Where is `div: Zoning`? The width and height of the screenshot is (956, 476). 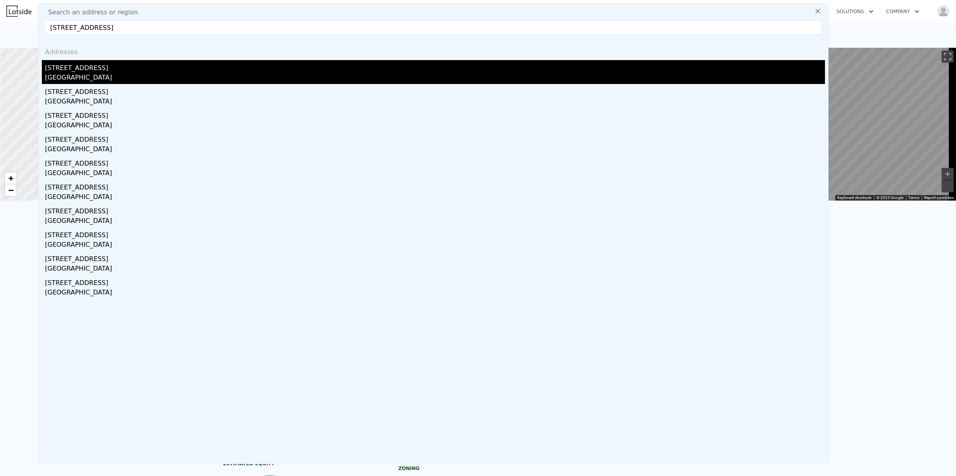
div: Zoning is located at coordinates (478, 469).